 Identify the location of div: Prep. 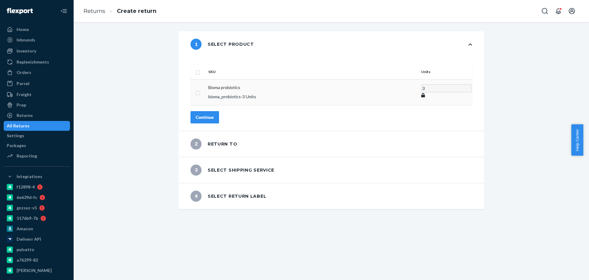
(21, 105).